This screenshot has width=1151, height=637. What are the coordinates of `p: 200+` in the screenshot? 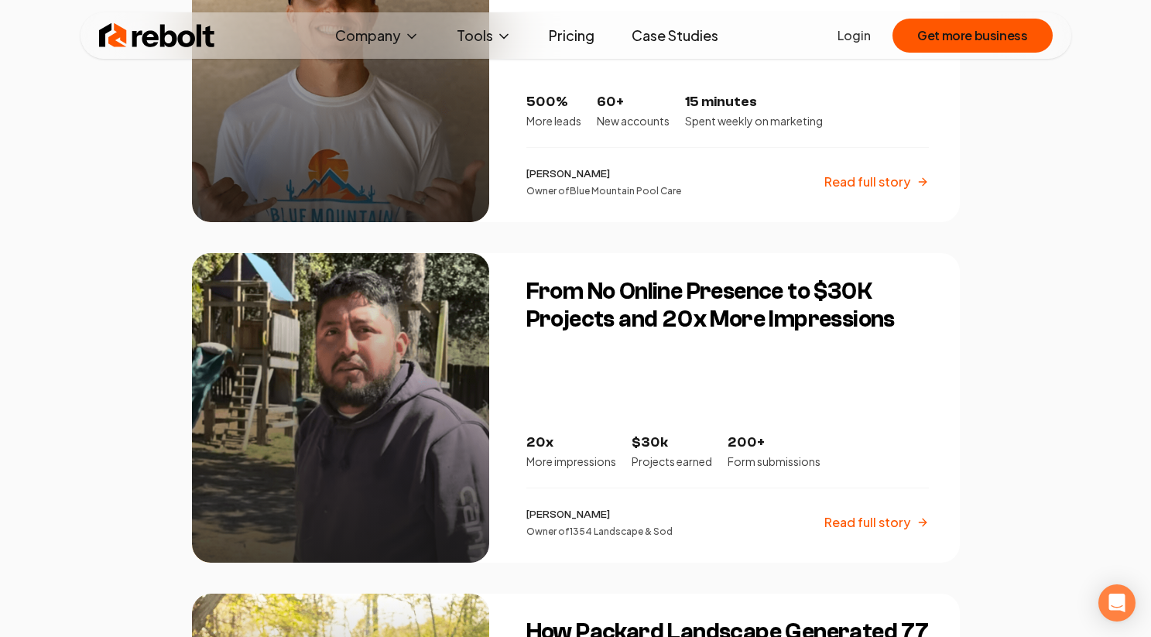 It's located at (774, 443).